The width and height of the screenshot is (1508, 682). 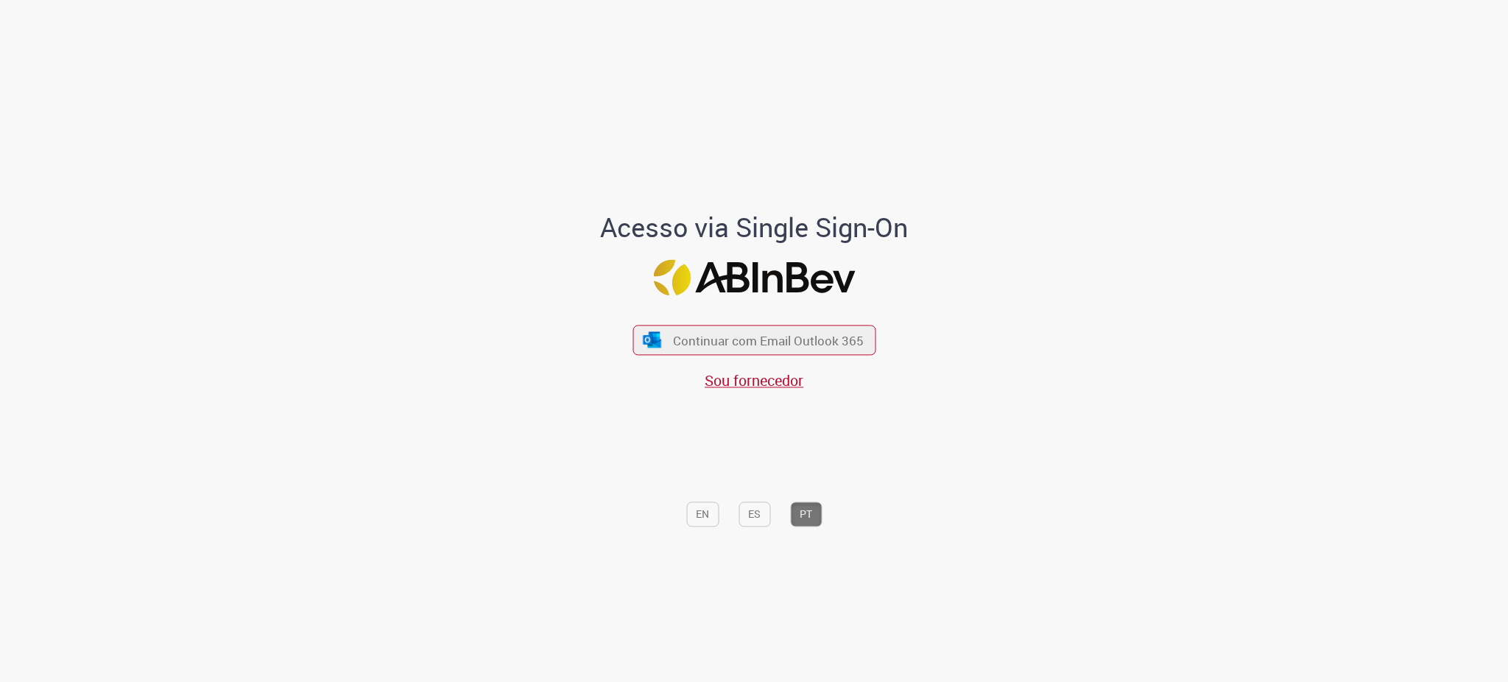 What do you see at coordinates (806, 514) in the screenshot?
I see `button: PT` at bounding box center [806, 514].